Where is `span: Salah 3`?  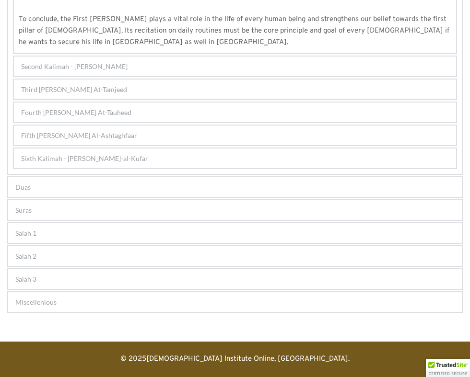 span: Salah 3 is located at coordinates (26, 279).